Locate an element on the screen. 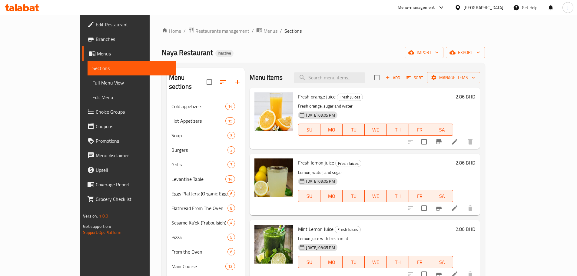 This screenshot has width=577, height=276. span: Edit Restaurant is located at coordinates (134, 25).